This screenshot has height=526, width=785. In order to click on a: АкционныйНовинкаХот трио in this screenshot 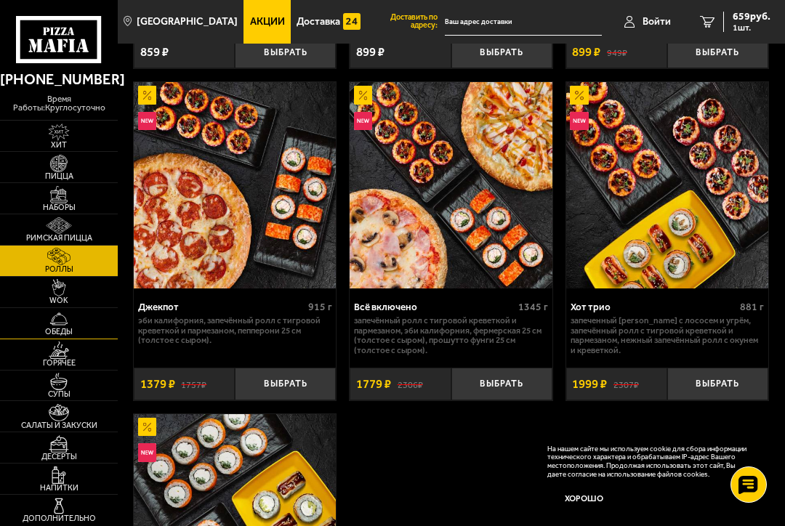, I will do `click(667, 185)`.